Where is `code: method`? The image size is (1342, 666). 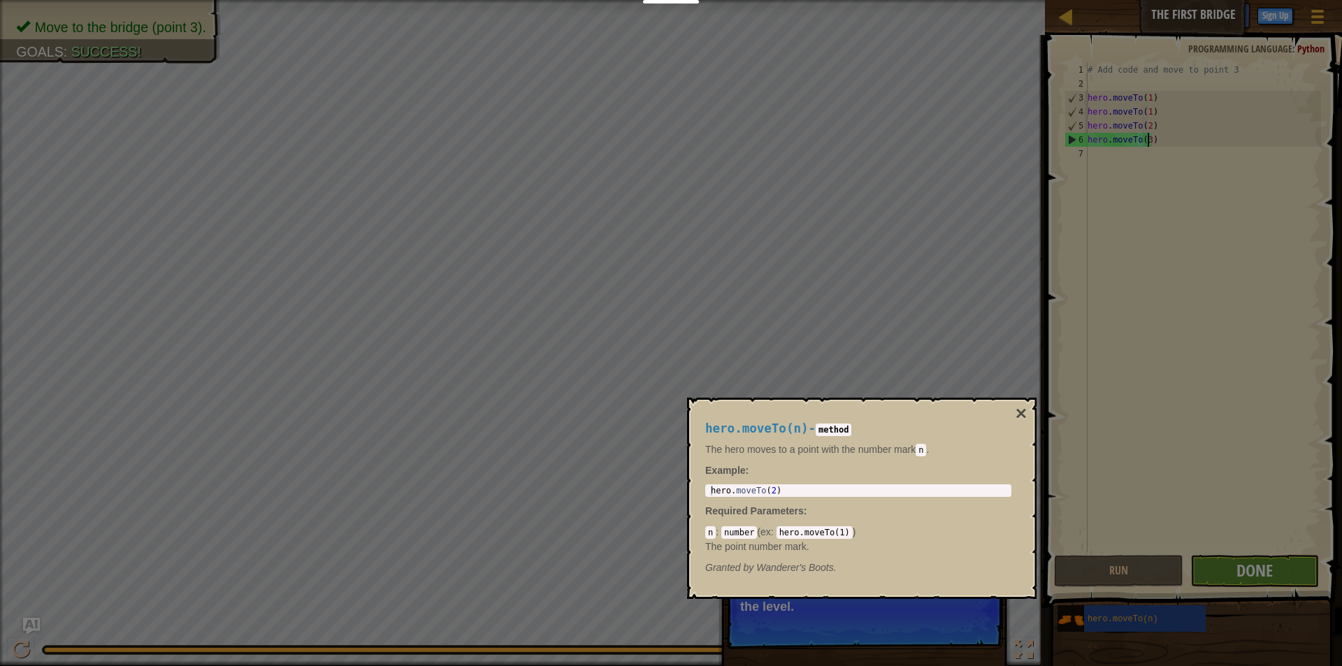 code: method is located at coordinates (833, 430).